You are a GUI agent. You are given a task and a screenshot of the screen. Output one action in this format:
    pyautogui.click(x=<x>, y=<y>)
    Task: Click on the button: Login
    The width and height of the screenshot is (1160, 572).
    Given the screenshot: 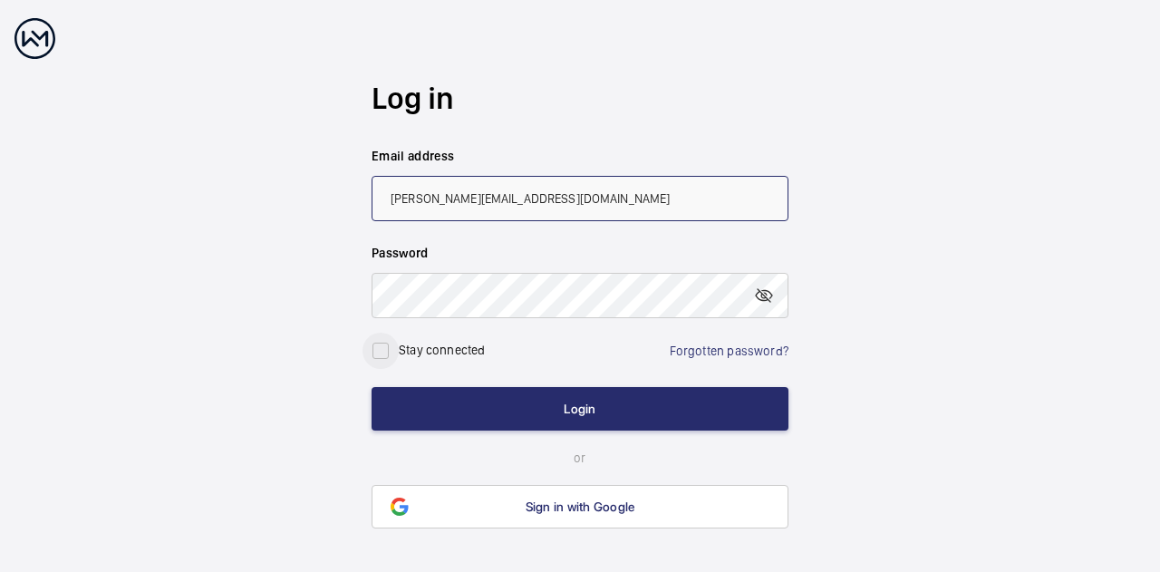 What is the action you would take?
    pyautogui.click(x=580, y=409)
    